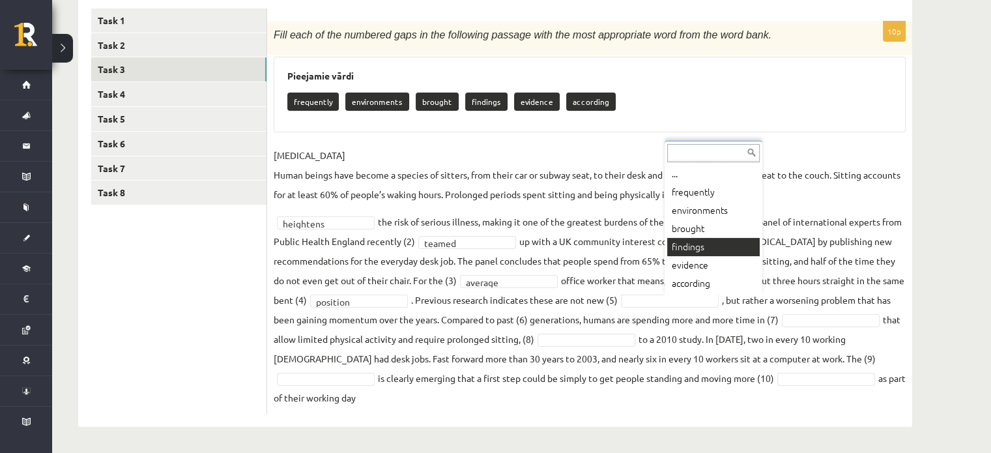 This screenshot has width=991, height=453. What do you see at coordinates (714, 229) in the screenshot?
I see `div: brought` at bounding box center [714, 229].